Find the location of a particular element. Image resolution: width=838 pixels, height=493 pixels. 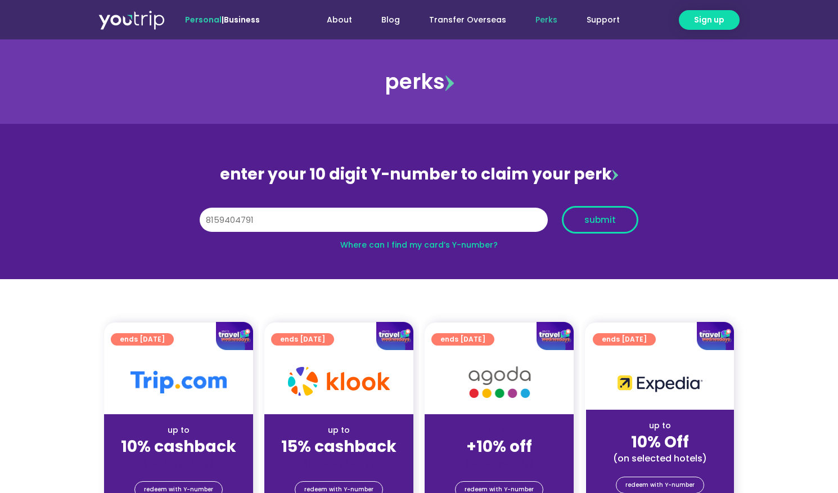

span: submit is located at coordinates (600, 219).